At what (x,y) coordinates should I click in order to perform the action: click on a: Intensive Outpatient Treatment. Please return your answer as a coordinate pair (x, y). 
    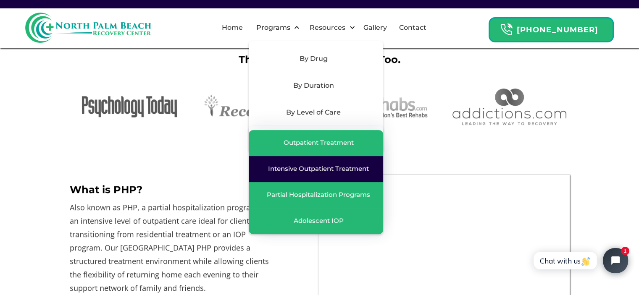
    Looking at the image, I should click on (316, 169).